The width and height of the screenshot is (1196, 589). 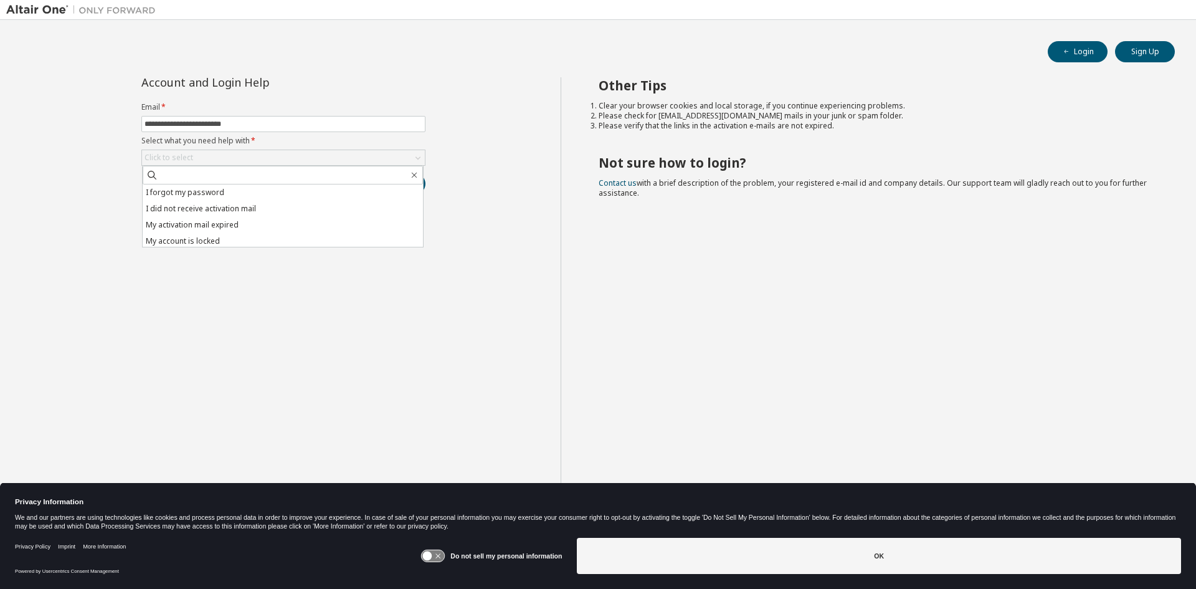 I want to click on button: Sign Up, so click(x=1145, y=52).